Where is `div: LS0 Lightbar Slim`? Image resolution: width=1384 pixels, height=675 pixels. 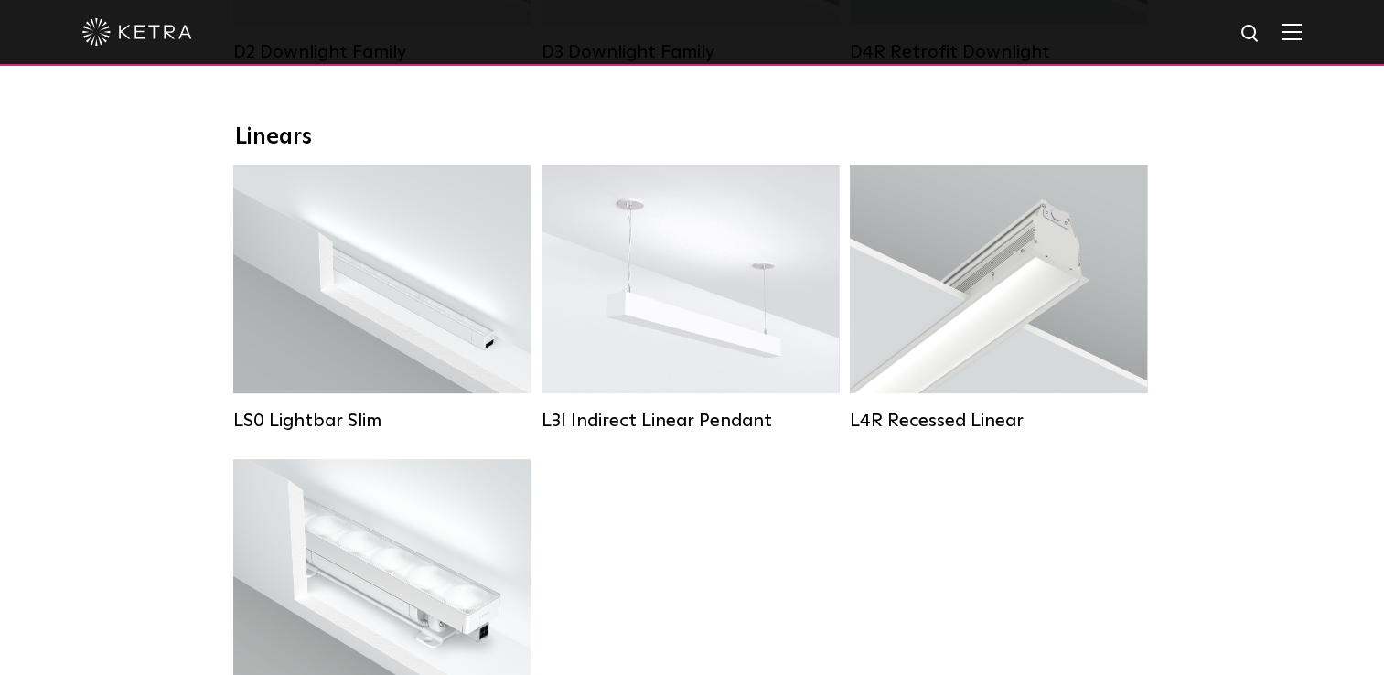 div: LS0 Lightbar Slim is located at coordinates (381, 421).